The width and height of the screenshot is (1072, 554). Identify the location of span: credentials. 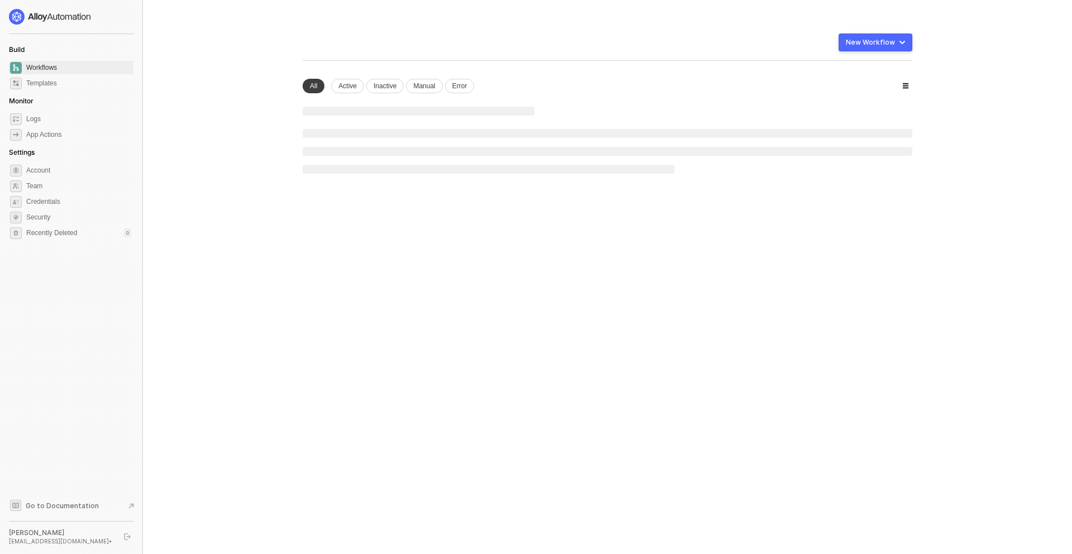
(16, 201).